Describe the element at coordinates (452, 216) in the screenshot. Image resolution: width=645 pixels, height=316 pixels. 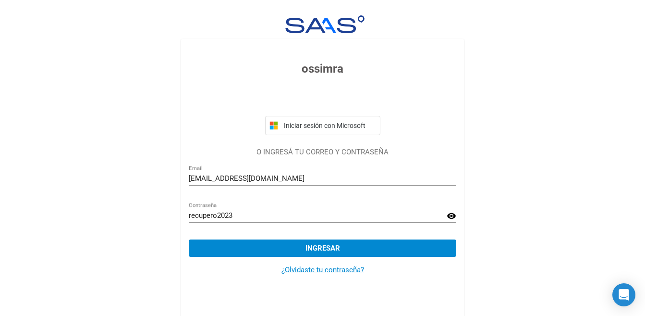
I see `mat-icon: visibility` at that location.